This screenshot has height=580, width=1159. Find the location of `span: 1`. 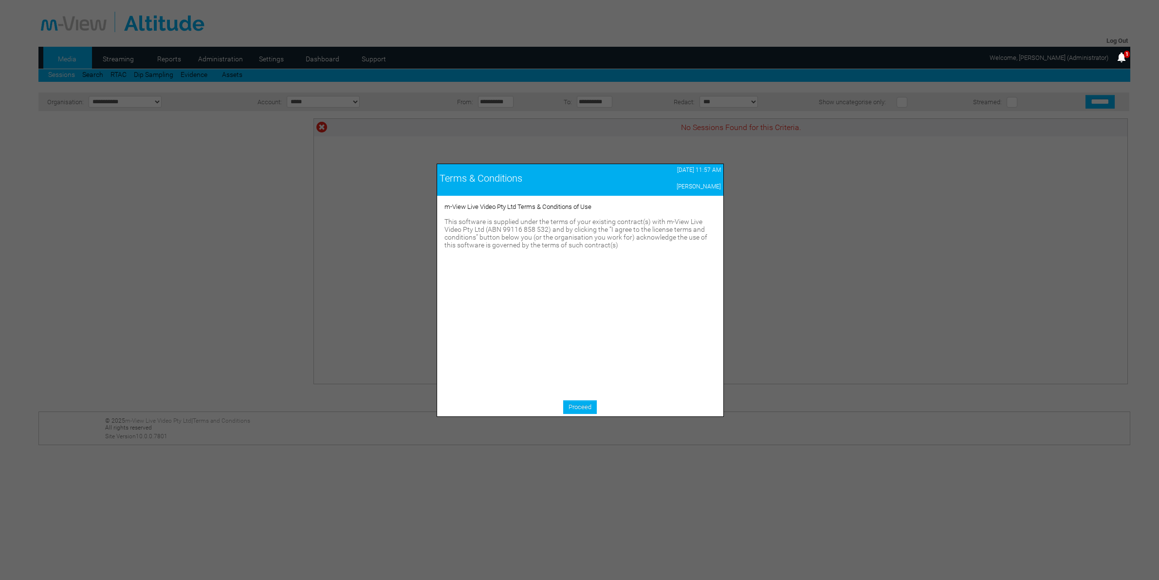

span: 1 is located at coordinates (1127, 54).